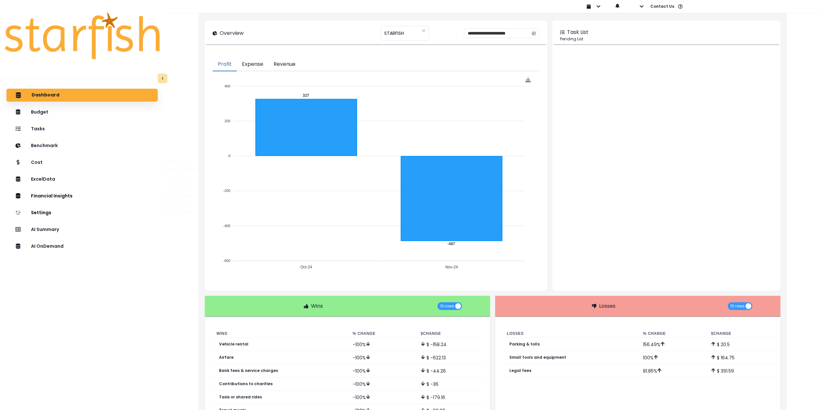  I want to click on p: Cost, so click(37, 162).